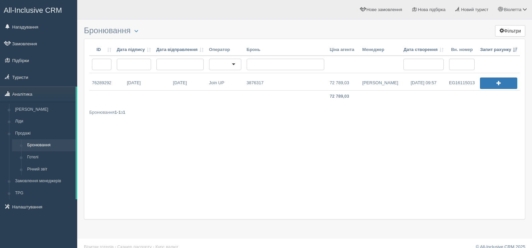  I want to click on th: Ціна агента, so click(343, 50).